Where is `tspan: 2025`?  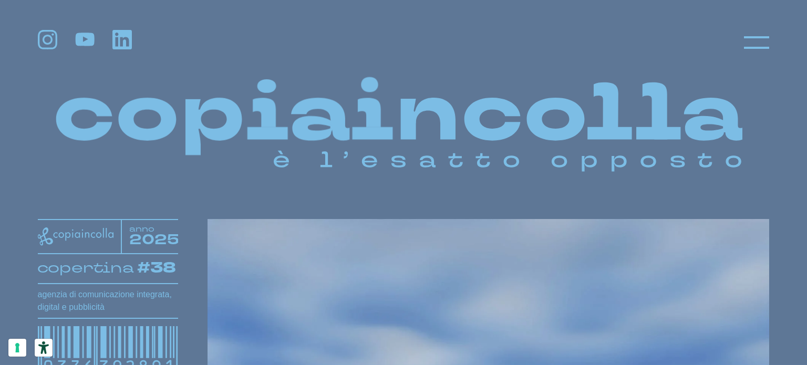 tspan: 2025 is located at coordinates (154, 240).